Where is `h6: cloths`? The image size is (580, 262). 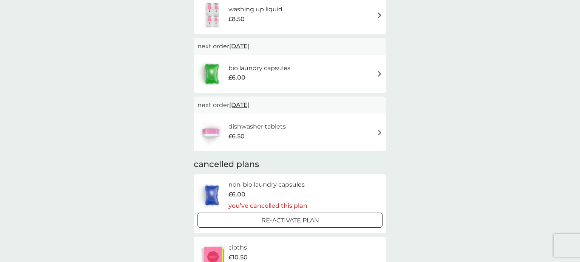
h6: cloths is located at coordinates (268, 248).